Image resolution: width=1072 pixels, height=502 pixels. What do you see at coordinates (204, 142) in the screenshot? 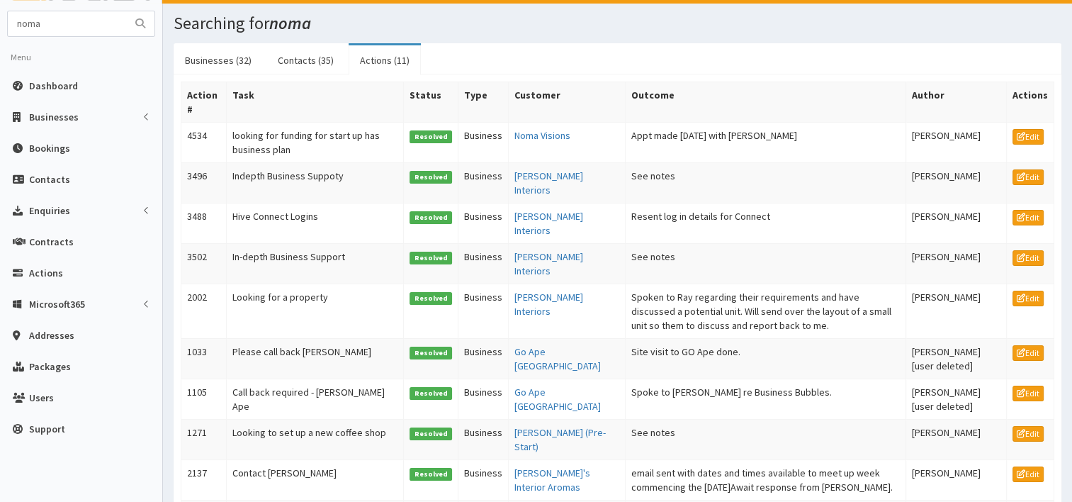
I see `td: 4534` at bounding box center [204, 142].